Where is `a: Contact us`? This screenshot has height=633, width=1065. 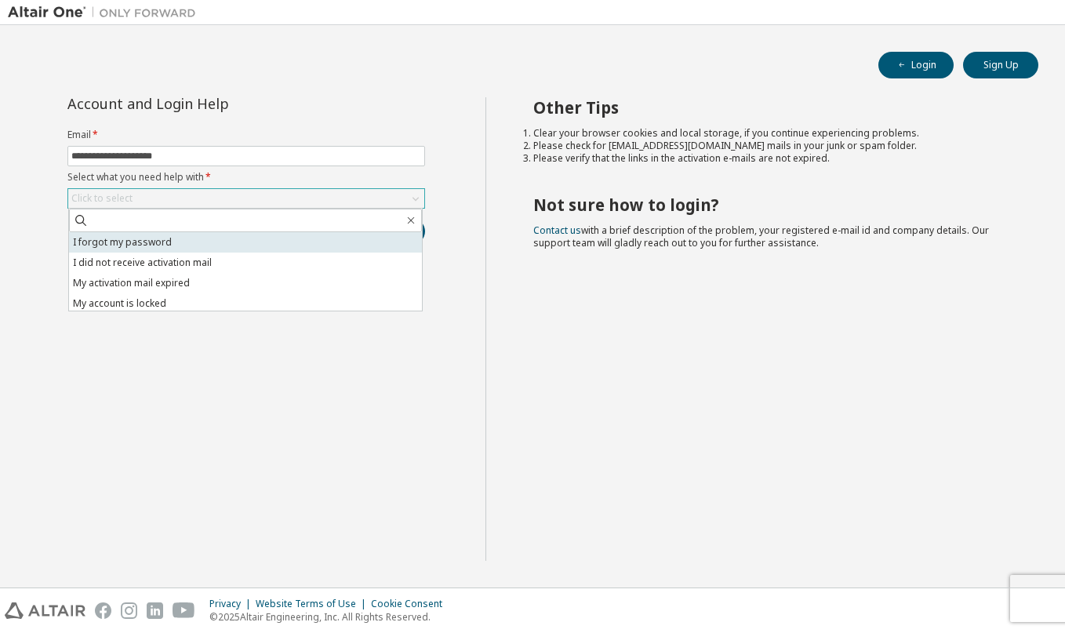 a: Contact us is located at coordinates (557, 230).